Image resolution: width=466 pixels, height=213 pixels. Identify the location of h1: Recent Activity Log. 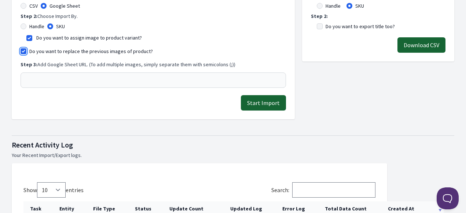
(233, 145).